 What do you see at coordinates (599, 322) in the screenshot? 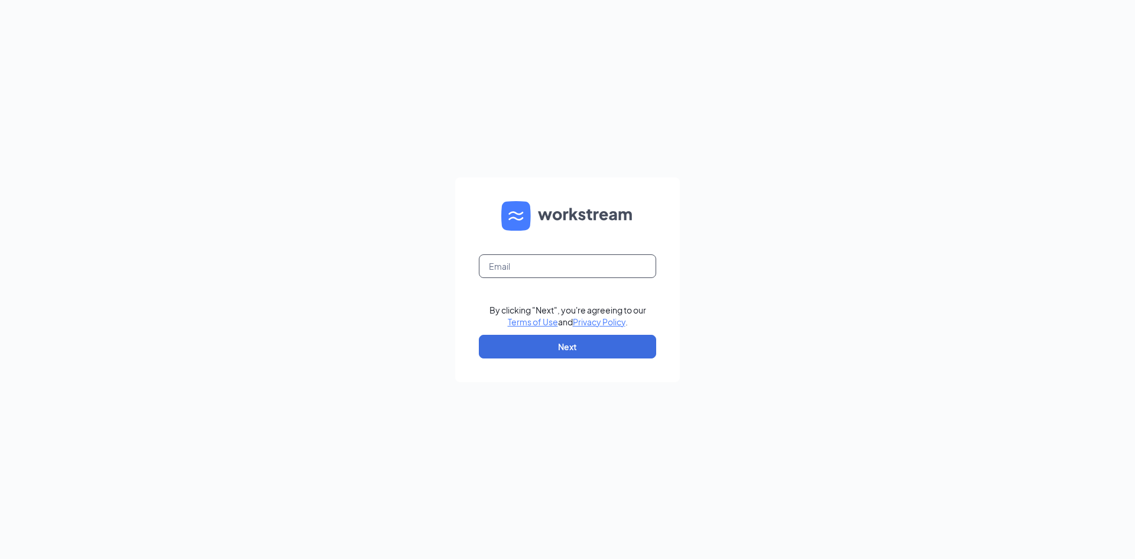
I see `a: Privacy Policy` at bounding box center [599, 322].